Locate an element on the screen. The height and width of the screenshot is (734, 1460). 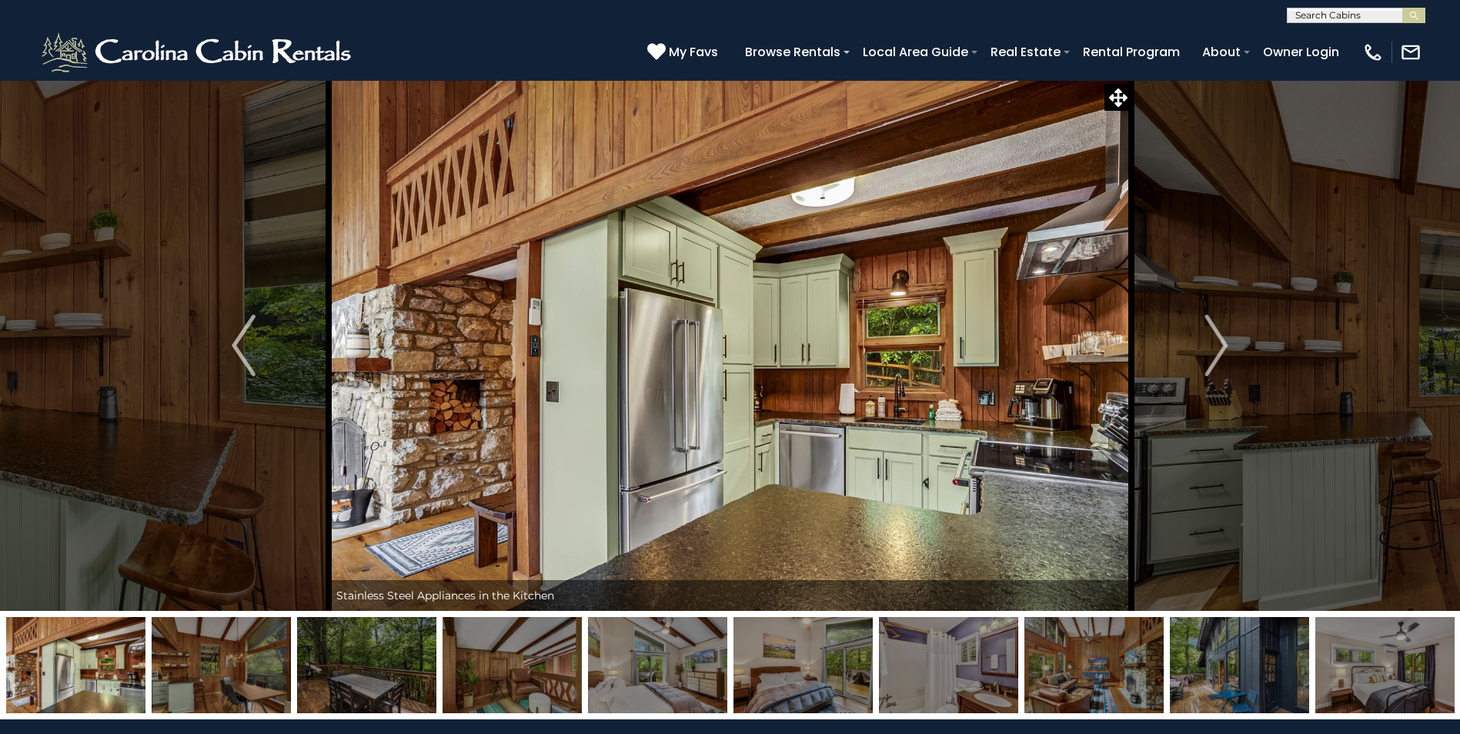
img: phone-regular-white.png is located at coordinates (1373, 52).